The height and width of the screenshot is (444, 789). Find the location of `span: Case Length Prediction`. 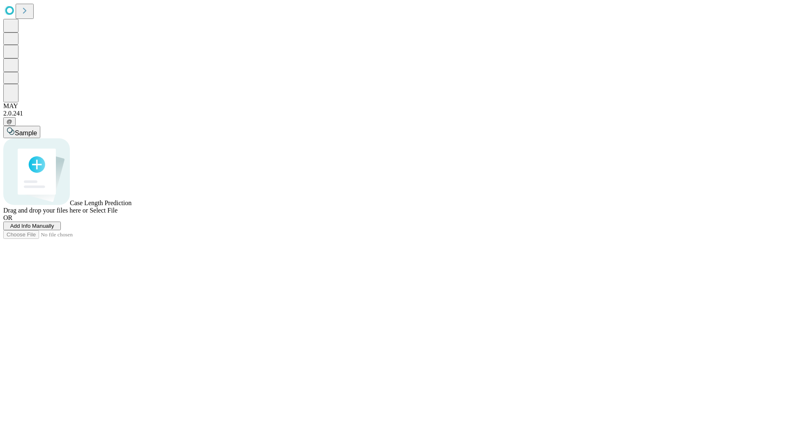

span: Case Length Prediction is located at coordinates (101, 202).